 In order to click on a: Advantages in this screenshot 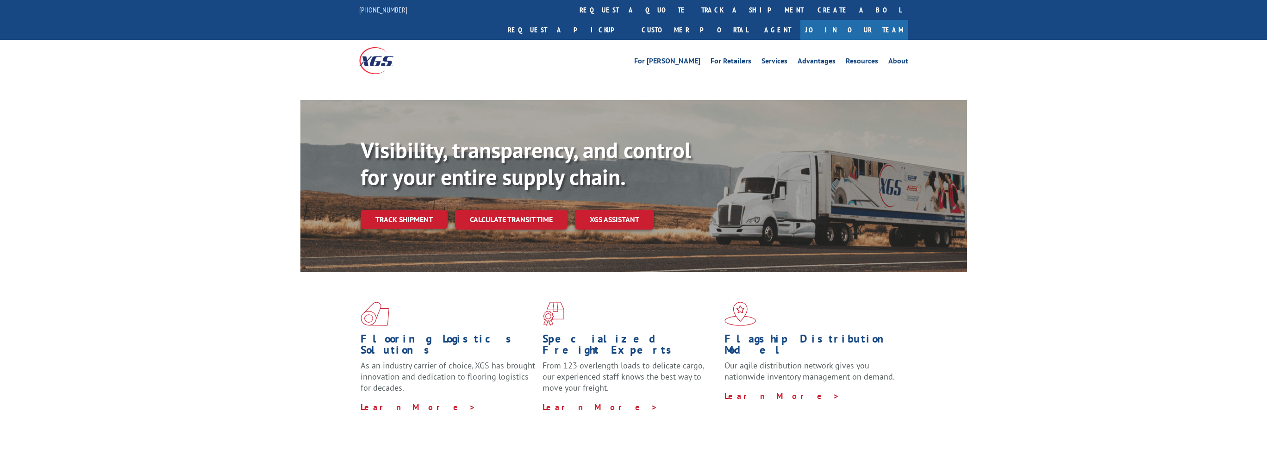, I will do `click(816, 62)`.